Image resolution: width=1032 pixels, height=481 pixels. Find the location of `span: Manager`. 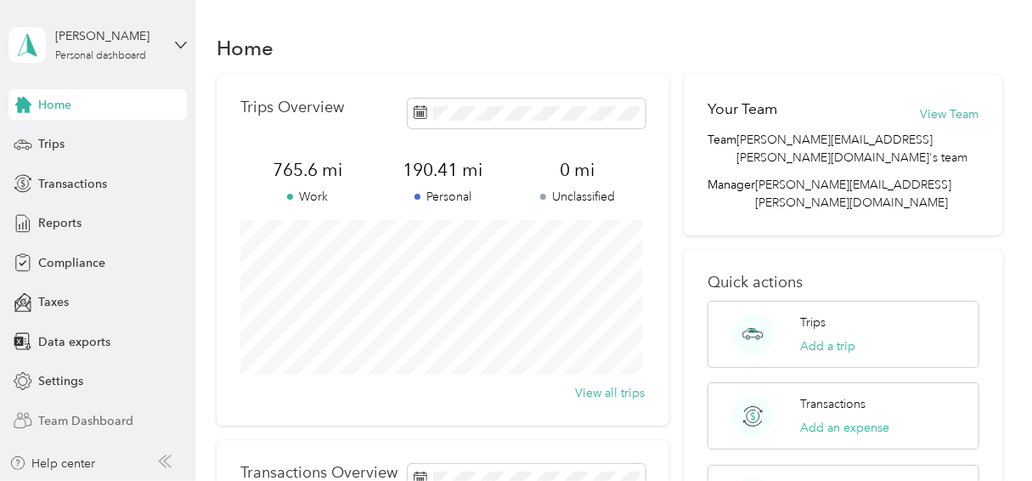

span: Manager is located at coordinates (731, 194).